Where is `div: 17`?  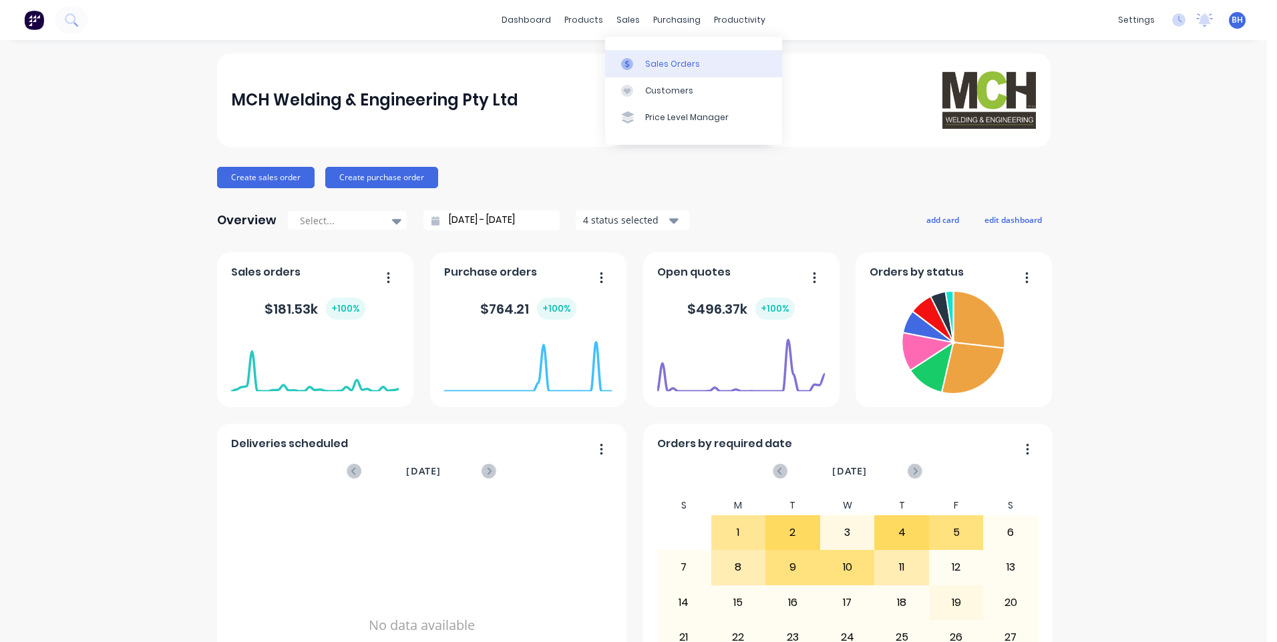
div: 17 is located at coordinates (847, 603).